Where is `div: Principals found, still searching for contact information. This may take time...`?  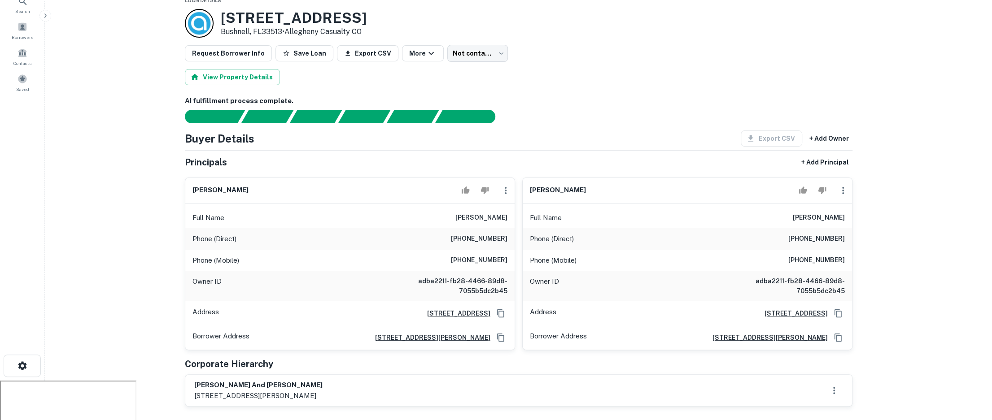 div: Principals found, still searching for contact information. This may take time... is located at coordinates (412, 117).